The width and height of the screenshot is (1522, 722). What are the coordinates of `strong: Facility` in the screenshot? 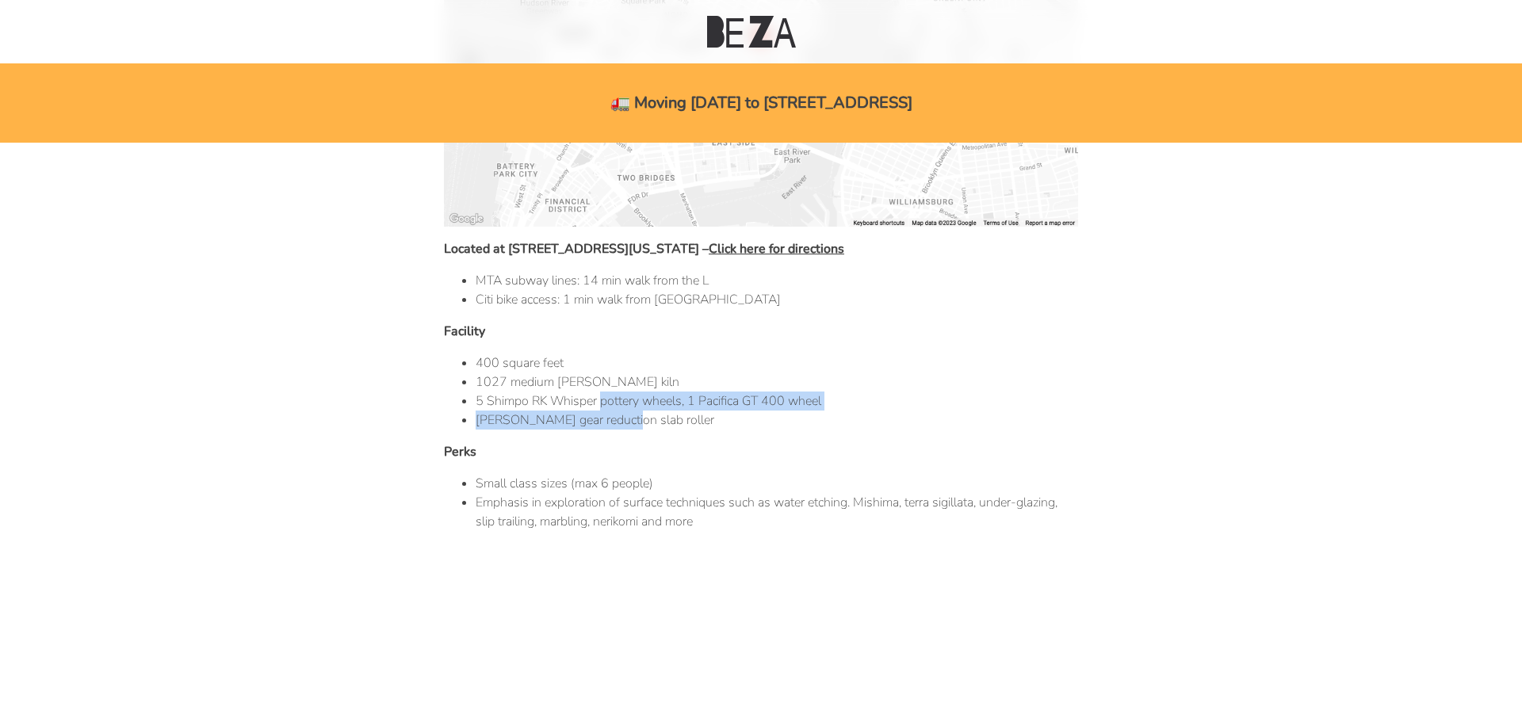 It's located at (464, 331).